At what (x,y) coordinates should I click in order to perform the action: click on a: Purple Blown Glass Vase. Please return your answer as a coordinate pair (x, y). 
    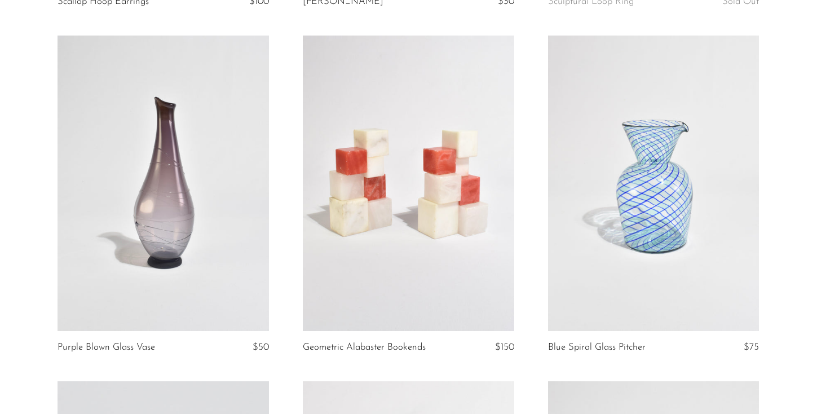
    Looking at the image, I should click on (106, 347).